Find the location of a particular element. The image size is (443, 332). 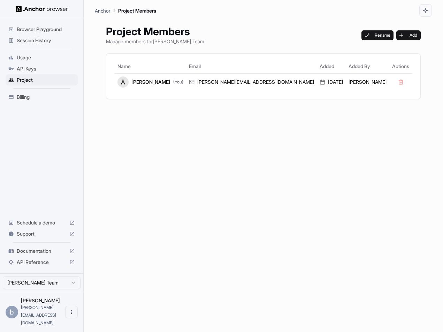

button: Add is located at coordinates (409, 35).